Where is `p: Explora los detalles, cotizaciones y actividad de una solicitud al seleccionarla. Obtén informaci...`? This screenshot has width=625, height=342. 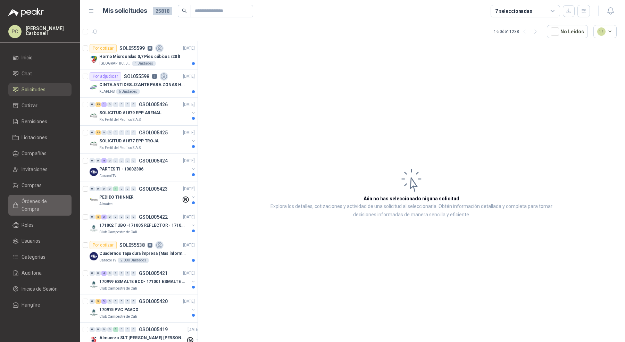 p: Explora los detalles, cotizaciones y actividad de una solicitud al seleccionarla. Obtén informaci... is located at coordinates (411, 211).